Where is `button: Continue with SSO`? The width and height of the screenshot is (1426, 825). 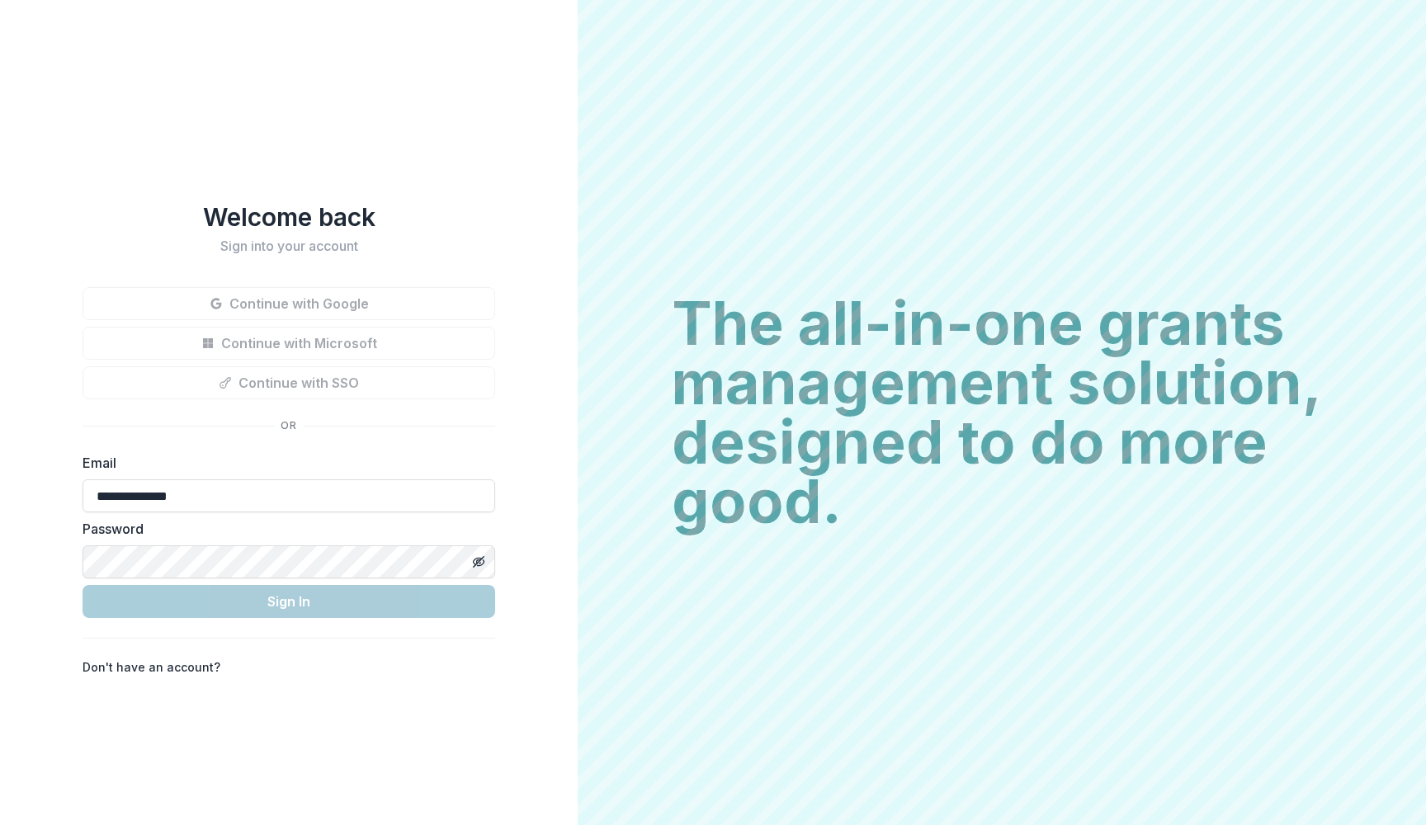
button: Continue with SSO is located at coordinates (289, 383).